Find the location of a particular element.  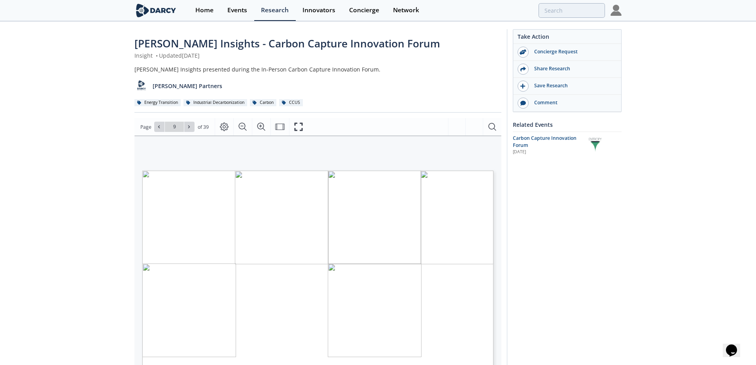

div: Take Action is located at coordinates (567, 38).